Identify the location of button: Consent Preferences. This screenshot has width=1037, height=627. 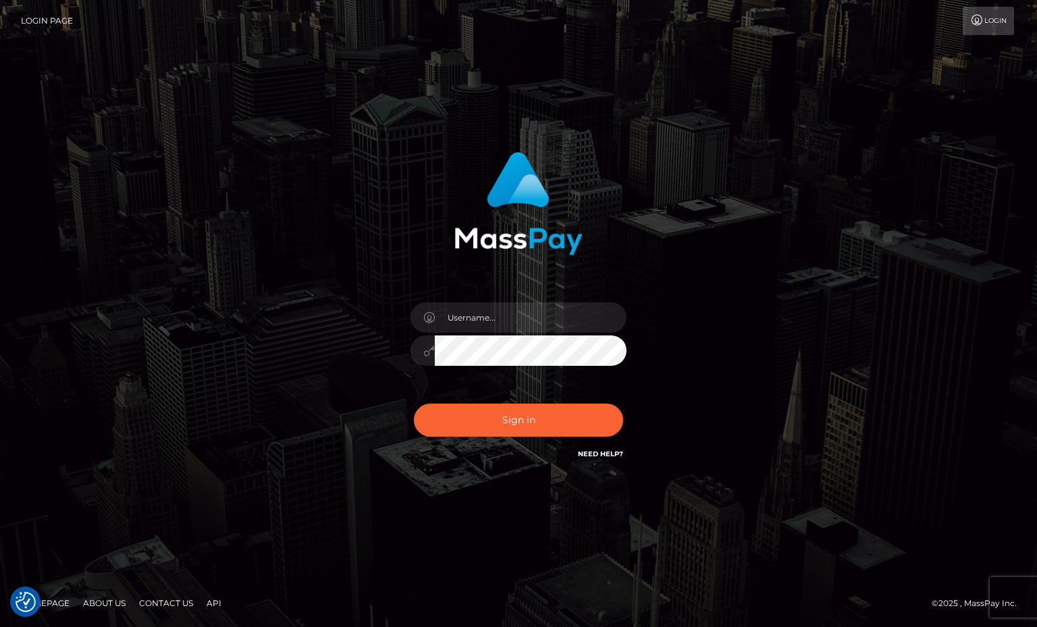
(26, 602).